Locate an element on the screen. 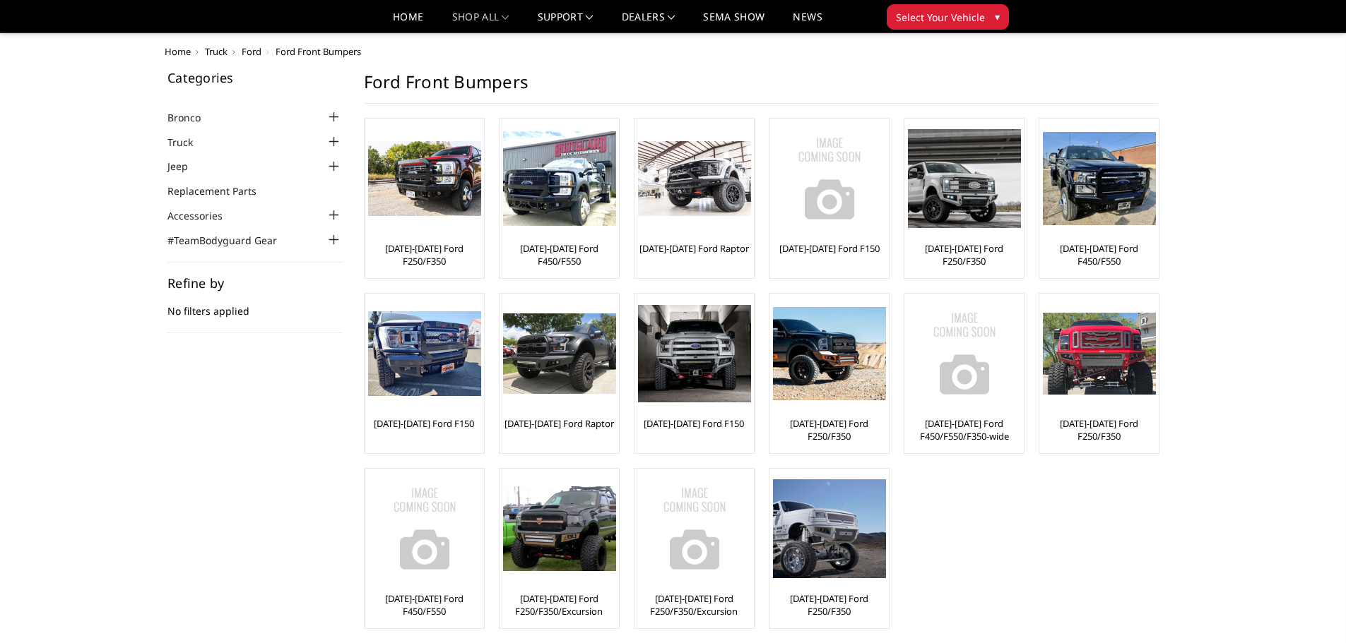 The height and width of the screenshot is (643, 1346). a: Jeep is located at coordinates (186, 166).